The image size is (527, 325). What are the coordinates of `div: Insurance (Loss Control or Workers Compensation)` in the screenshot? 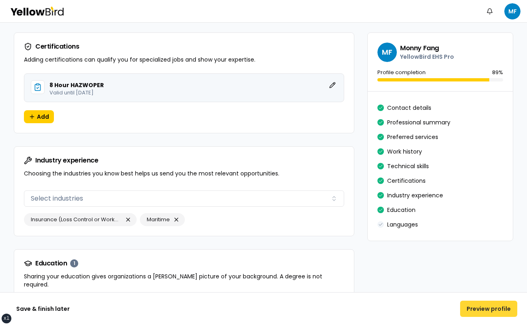 It's located at (80, 220).